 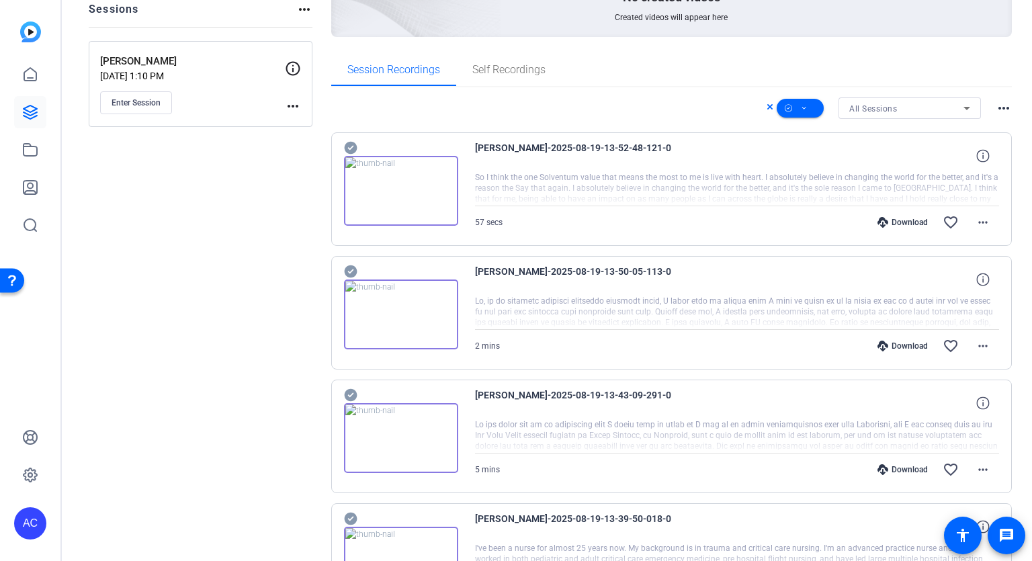 What do you see at coordinates (672, 17) in the screenshot?
I see `span: Created videos will appear here` at bounding box center [672, 17].